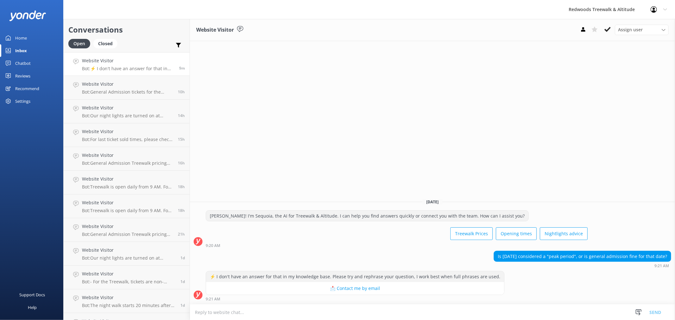 This screenshot has width=675, height=320. I want to click on p: Bot: - For the Treewalk, tickets are non-refundable and non-transferable. However, tickets and pa..., so click(129, 282).